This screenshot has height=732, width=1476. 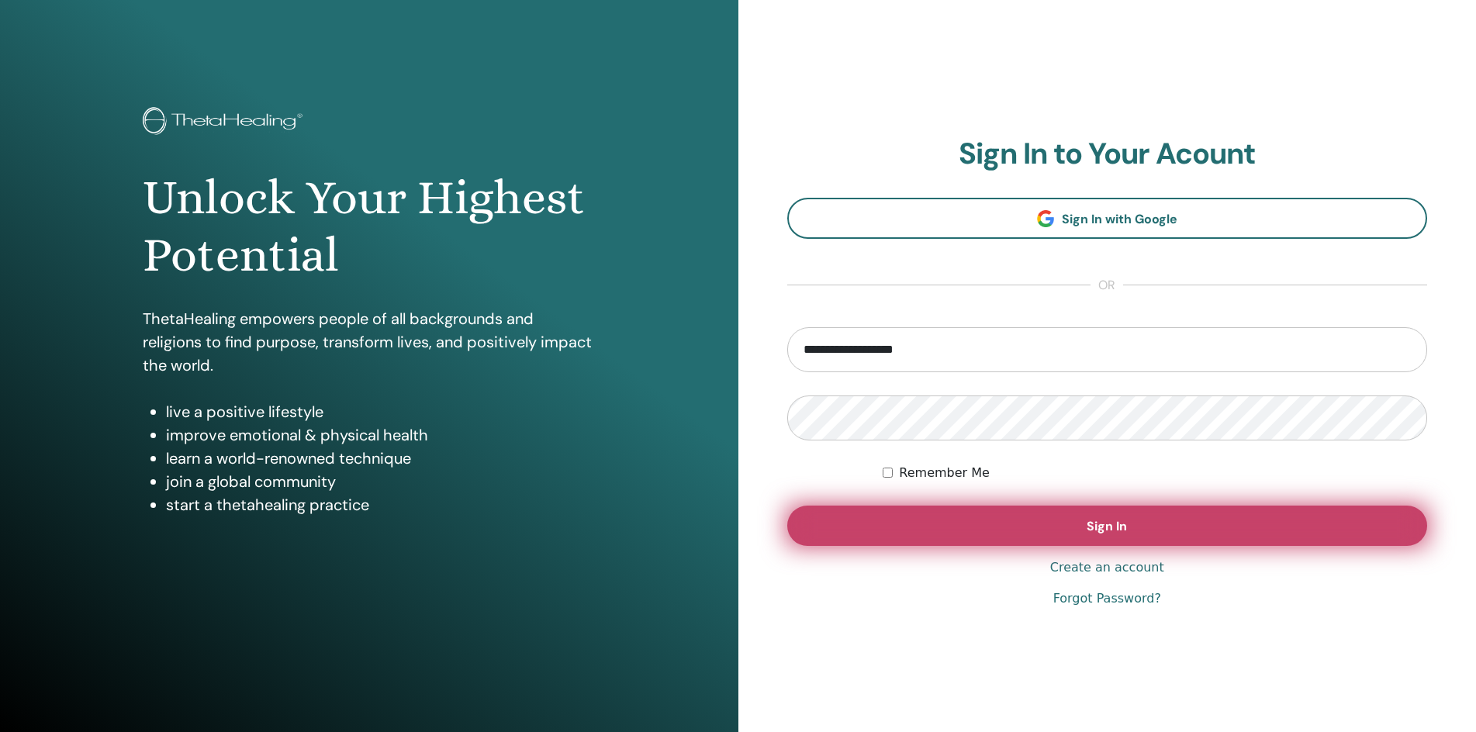 What do you see at coordinates (381, 459) in the screenshot?
I see `li: learn a world-renowned technique` at bounding box center [381, 459].